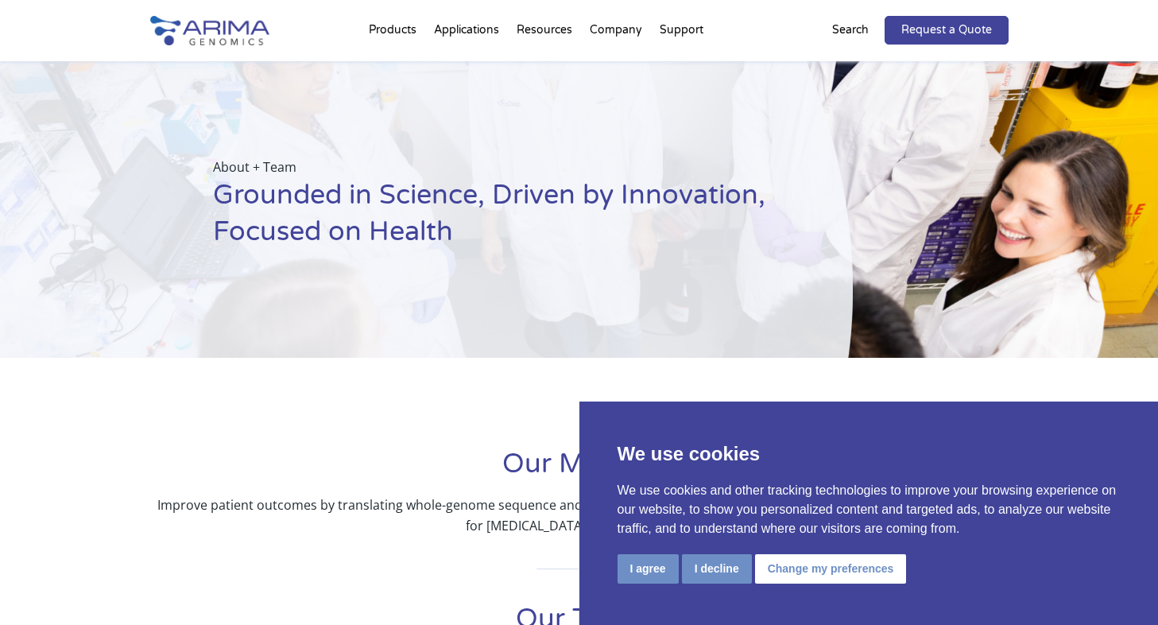 This screenshot has height=625, width=1158. Describe the element at coordinates (850, 30) in the screenshot. I see `p: Search` at that location.